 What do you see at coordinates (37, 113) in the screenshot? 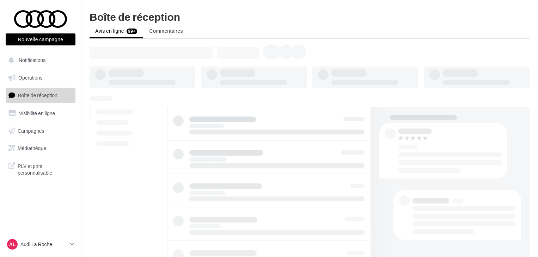
I see `span: Visibilité en ligne` at bounding box center [37, 113].